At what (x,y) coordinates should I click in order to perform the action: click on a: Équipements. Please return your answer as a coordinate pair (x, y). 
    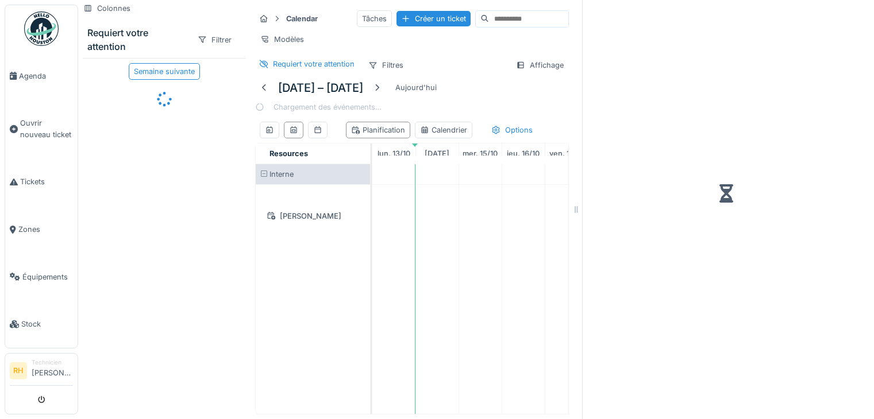
    Looking at the image, I should click on (41, 277).